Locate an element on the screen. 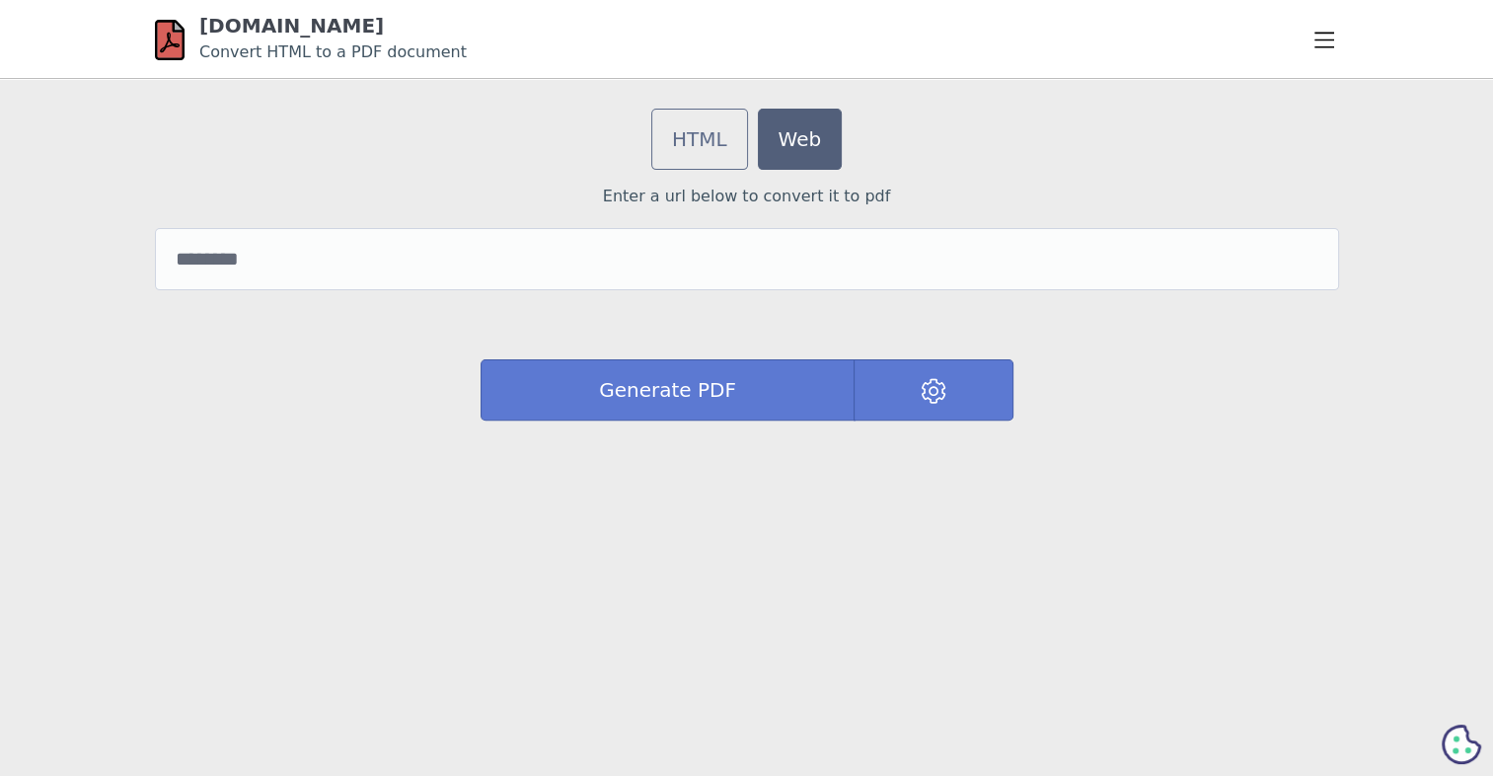 The height and width of the screenshot is (776, 1493). img: html-pdf.net is located at coordinates (170, 39).